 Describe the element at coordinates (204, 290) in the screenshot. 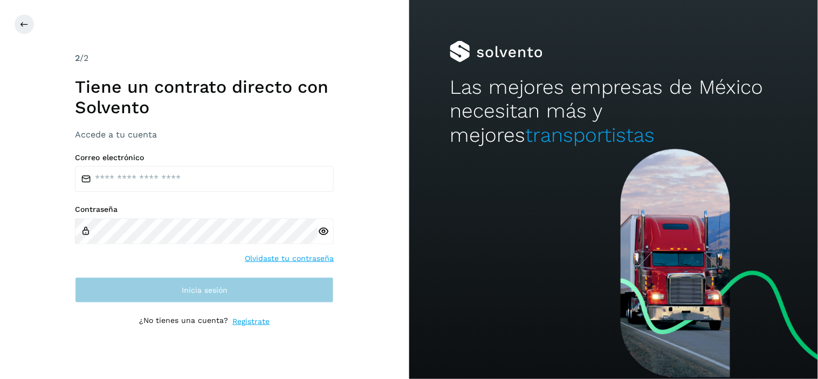

I see `button: Inicia sesión` at that location.